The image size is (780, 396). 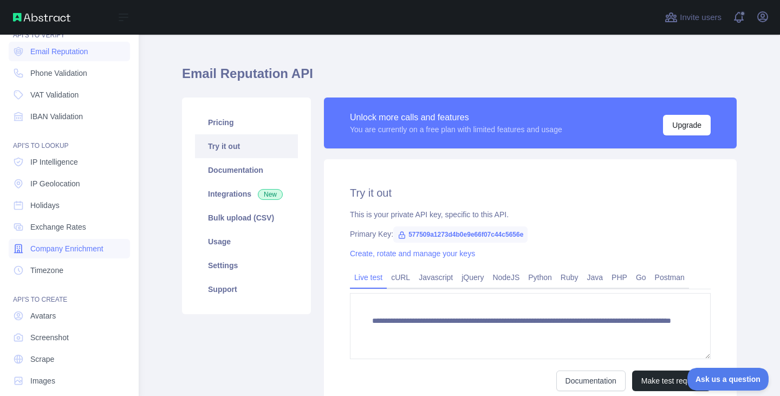 What do you see at coordinates (69, 73) in the screenshot?
I see `a: Phone Validation` at bounding box center [69, 73].